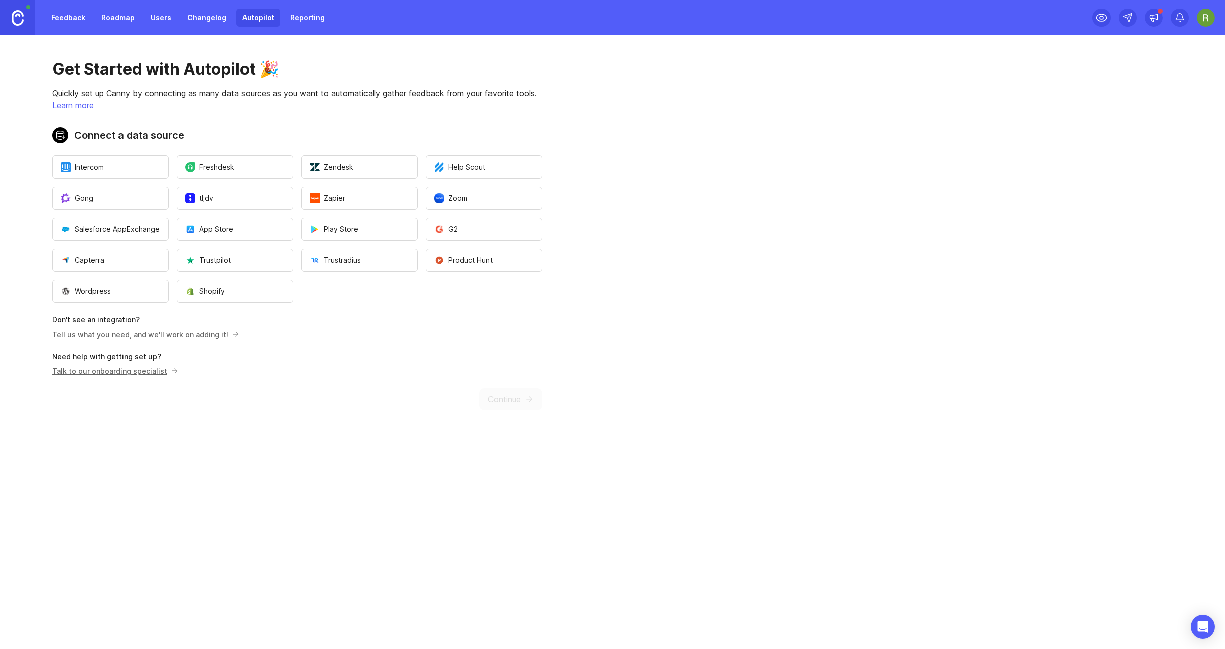 The width and height of the screenshot is (1225, 649). What do you see at coordinates (235, 229) in the screenshot?
I see `button: Open a modal to start the flow of installing App Store.` at bounding box center [235, 229].